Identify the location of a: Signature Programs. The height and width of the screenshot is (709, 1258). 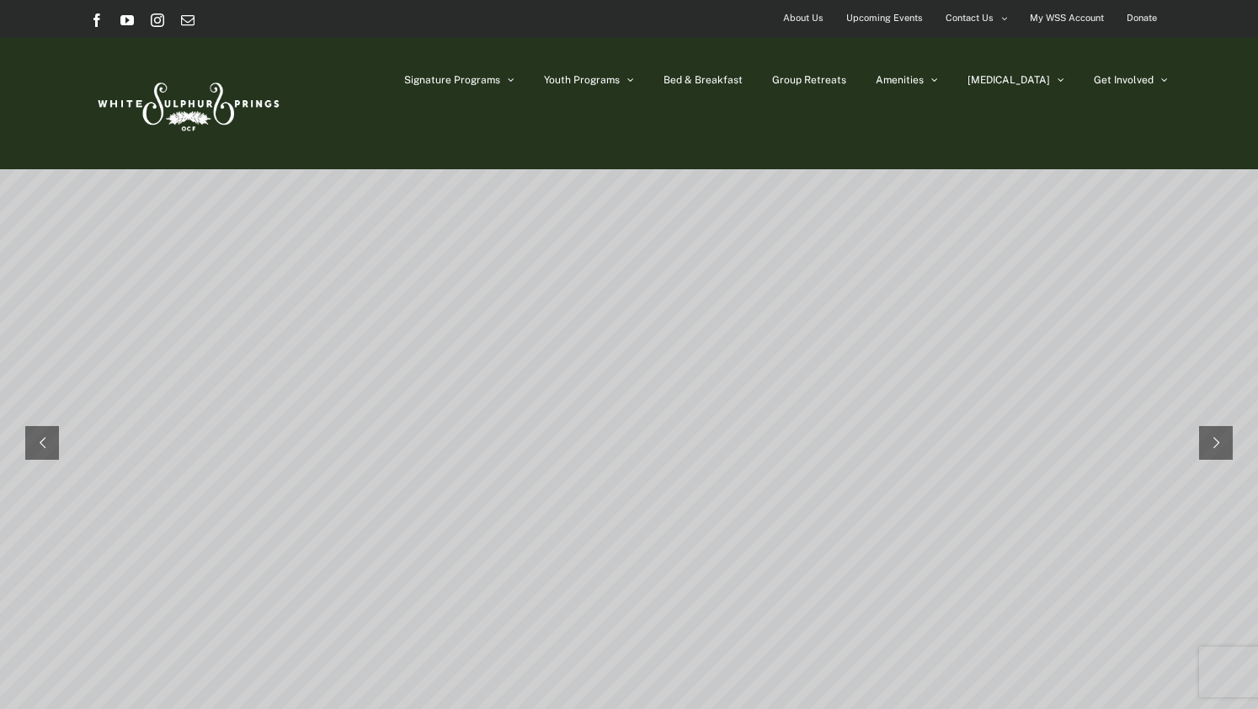
(459, 80).